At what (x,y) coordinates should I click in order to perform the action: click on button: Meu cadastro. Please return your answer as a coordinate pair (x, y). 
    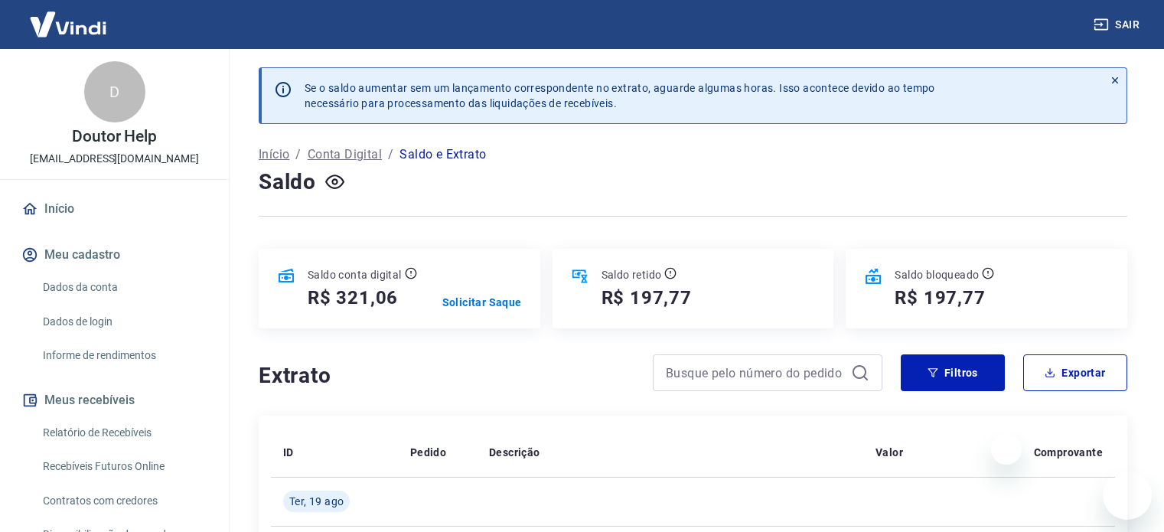
    Looking at the image, I should click on (114, 255).